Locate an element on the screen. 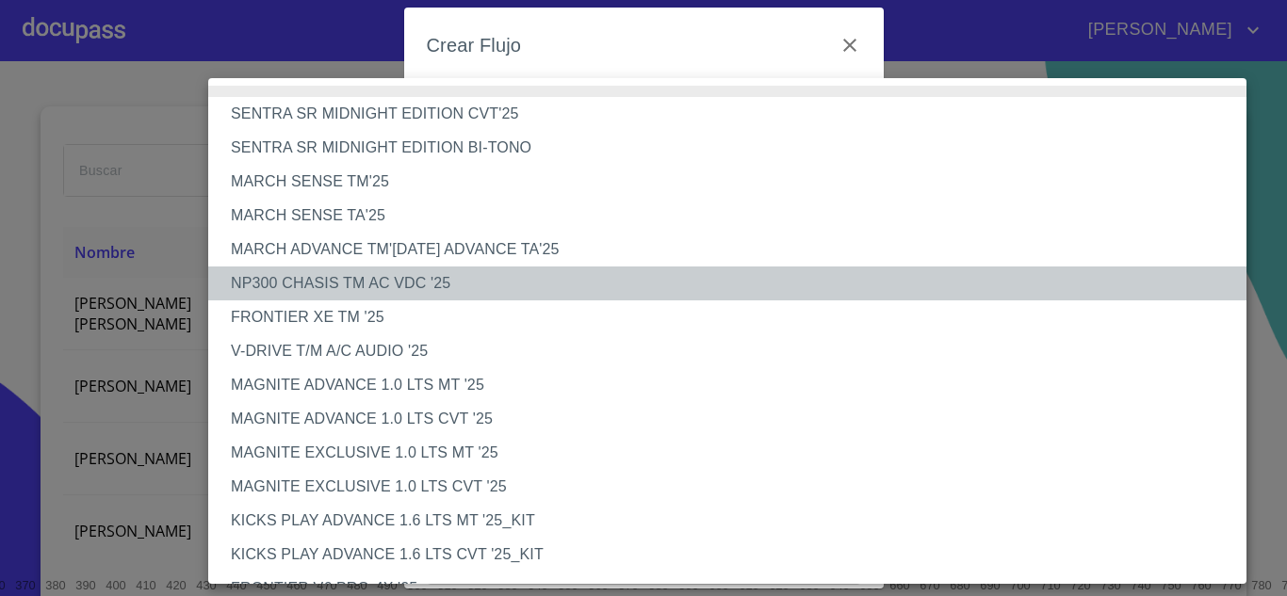 The height and width of the screenshot is (596, 1287). li: V-DRIVE T/M A/C AUDIO '25 is located at coordinates (734, 351).